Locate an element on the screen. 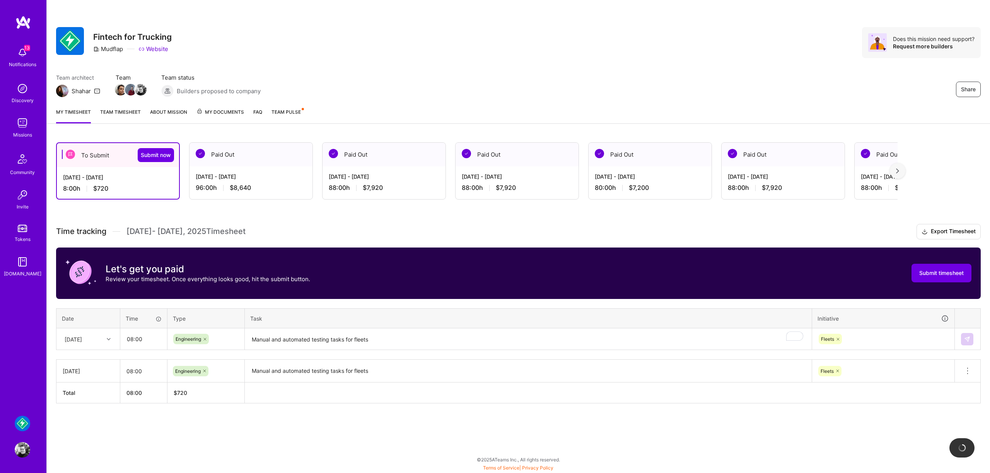  div: To Submit is located at coordinates (118, 155).